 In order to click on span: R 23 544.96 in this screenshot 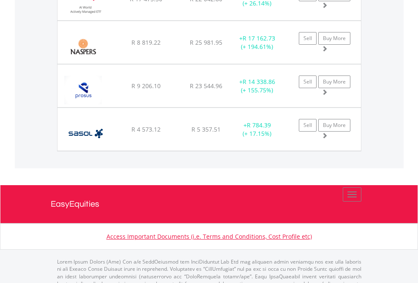, I will do `click(206, 86)`.